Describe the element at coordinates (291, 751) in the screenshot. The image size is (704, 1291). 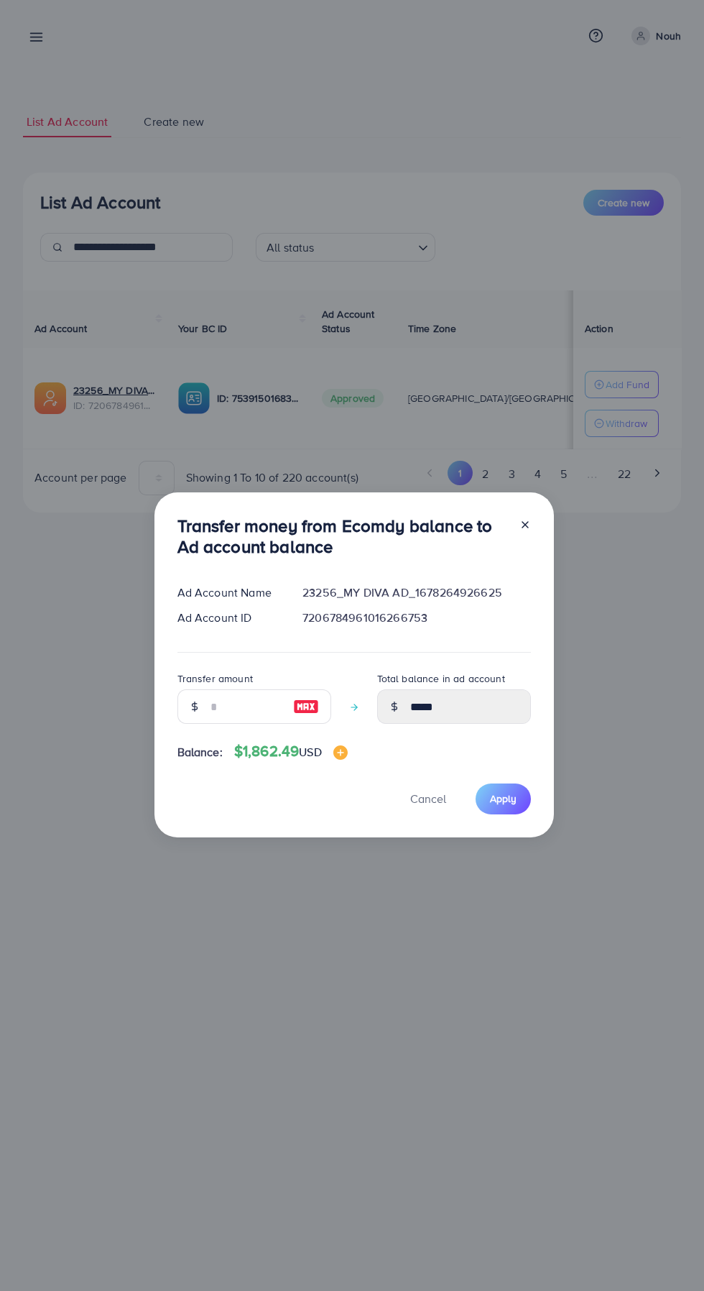
I see `h4: $1,862.49` at that location.